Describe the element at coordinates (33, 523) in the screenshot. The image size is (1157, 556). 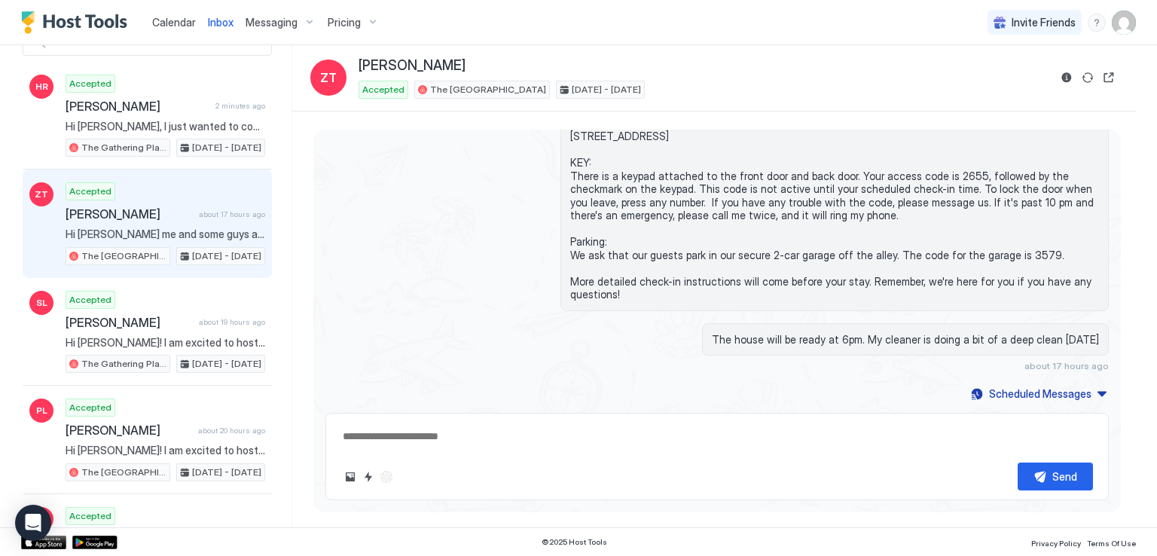
I see `div: Open Intercom Messenger` at that location.